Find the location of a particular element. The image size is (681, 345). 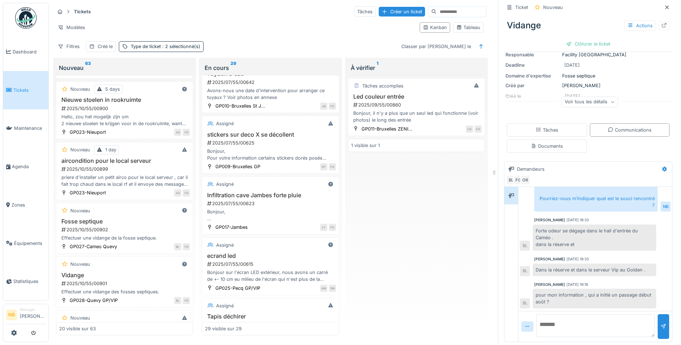

h3: Nieuwe stoelen in rookruimte is located at coordinates (125, 100).